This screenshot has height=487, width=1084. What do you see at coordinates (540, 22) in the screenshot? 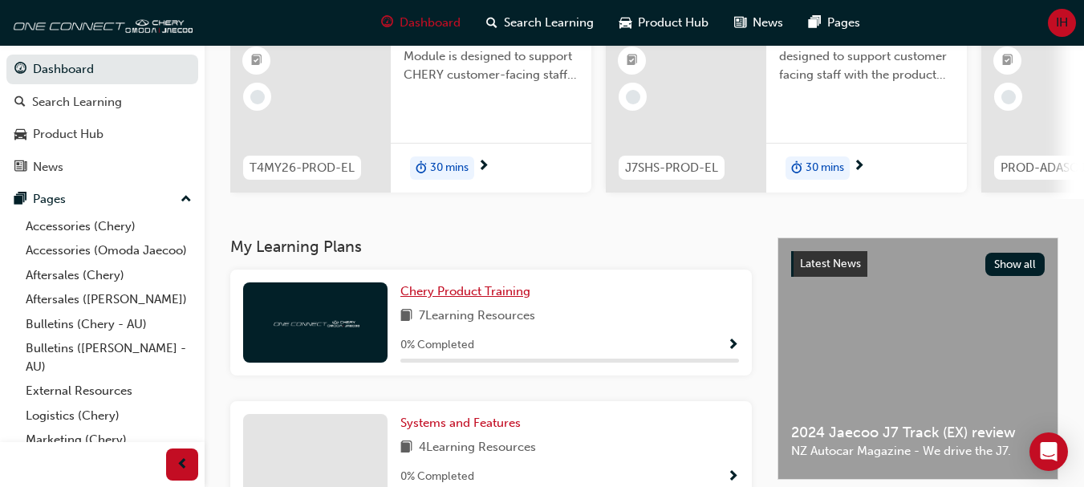
I see `a: search-iconSearch Learning` at bounding box center [540, 22].